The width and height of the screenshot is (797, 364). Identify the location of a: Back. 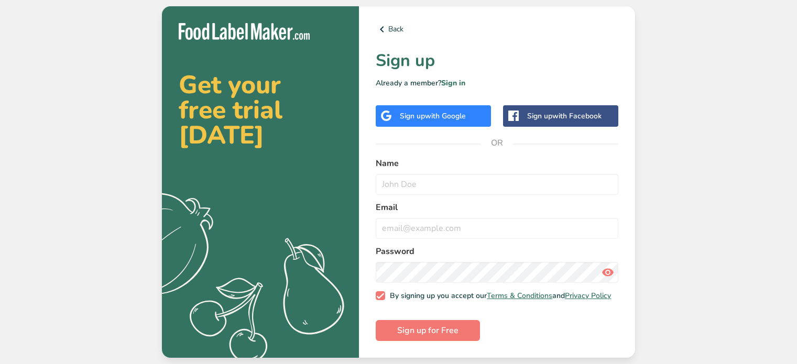
(497, 29).